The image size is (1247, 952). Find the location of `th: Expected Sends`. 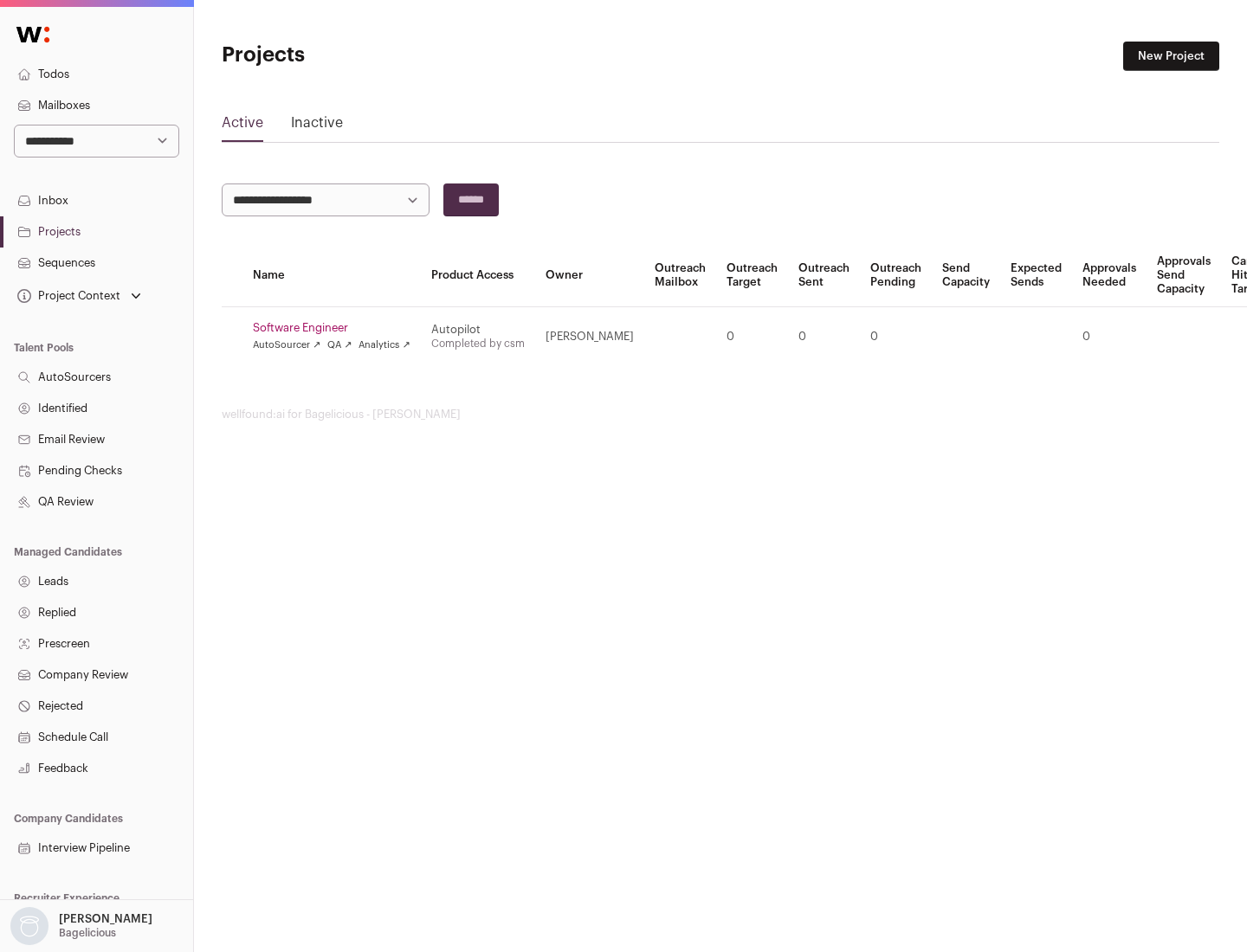

th: Expected Sends is located at coordinates (1036, 275).